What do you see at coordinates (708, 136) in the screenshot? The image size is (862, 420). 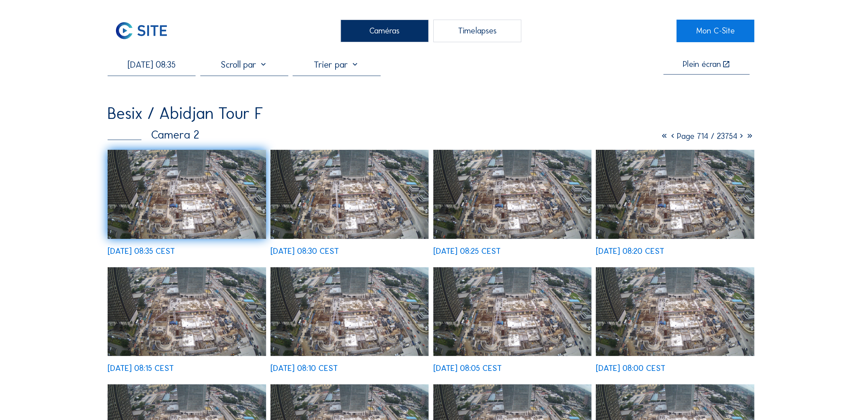 I see `span: Page 714 / 23754` at bounding box center [708, 136].